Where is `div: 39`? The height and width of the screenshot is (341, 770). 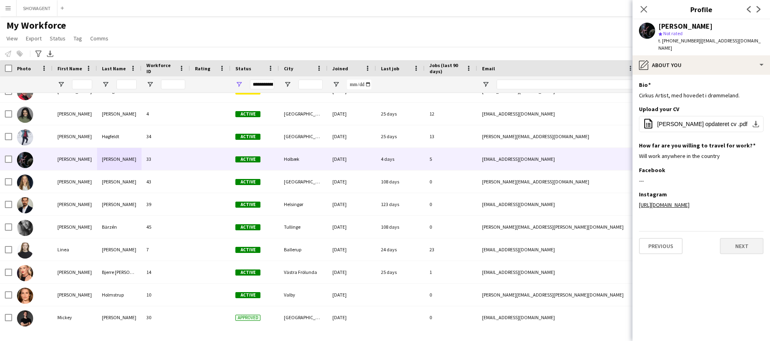 div: 39 is located at coordinates (166, 204).